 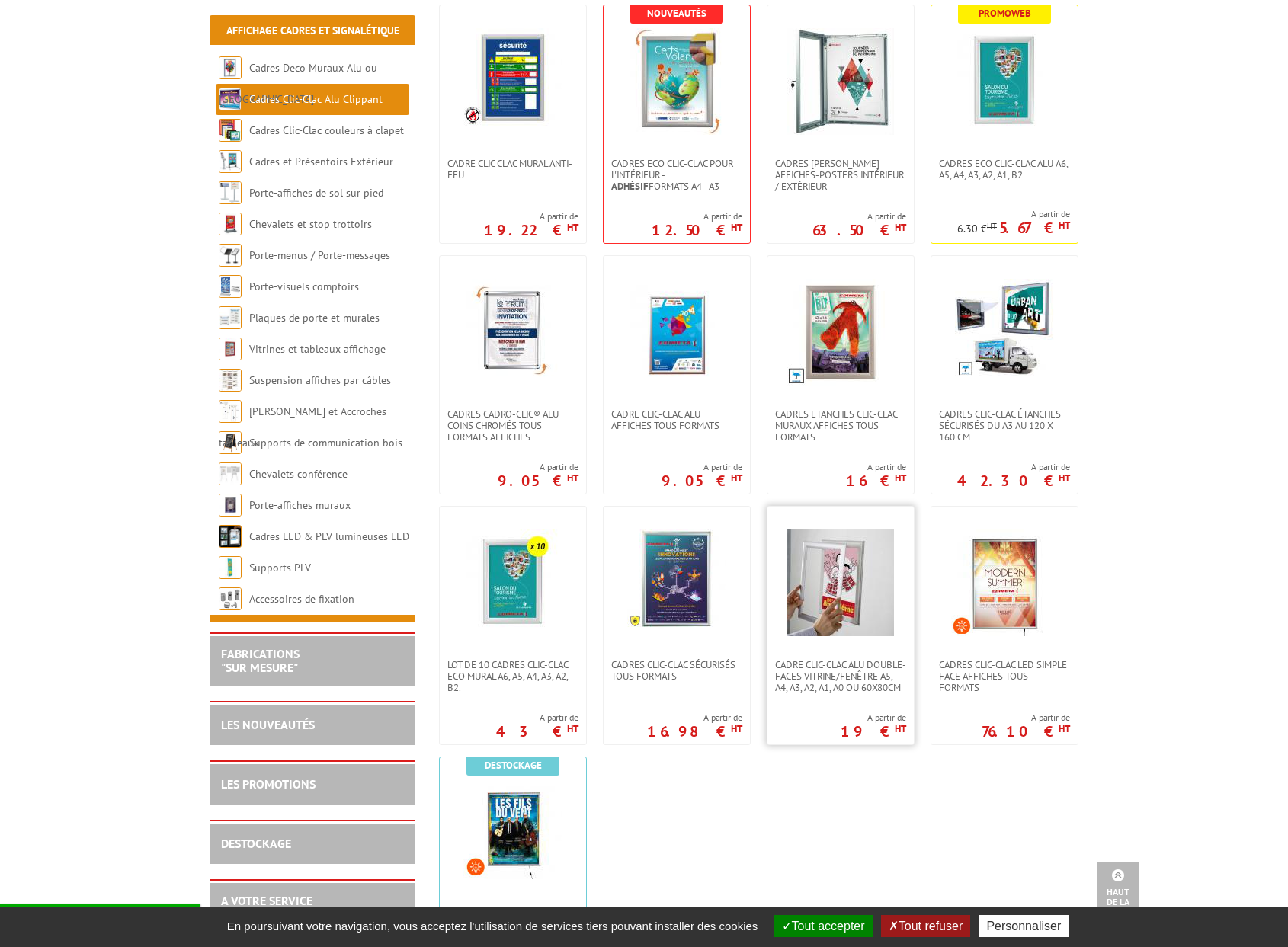 What do you see at coordinates (841, 425) in the screenshot?
I see `a: Cadres Etanches Clic-Clac muraux affiches tous formats` at bounding box center [841, 425].